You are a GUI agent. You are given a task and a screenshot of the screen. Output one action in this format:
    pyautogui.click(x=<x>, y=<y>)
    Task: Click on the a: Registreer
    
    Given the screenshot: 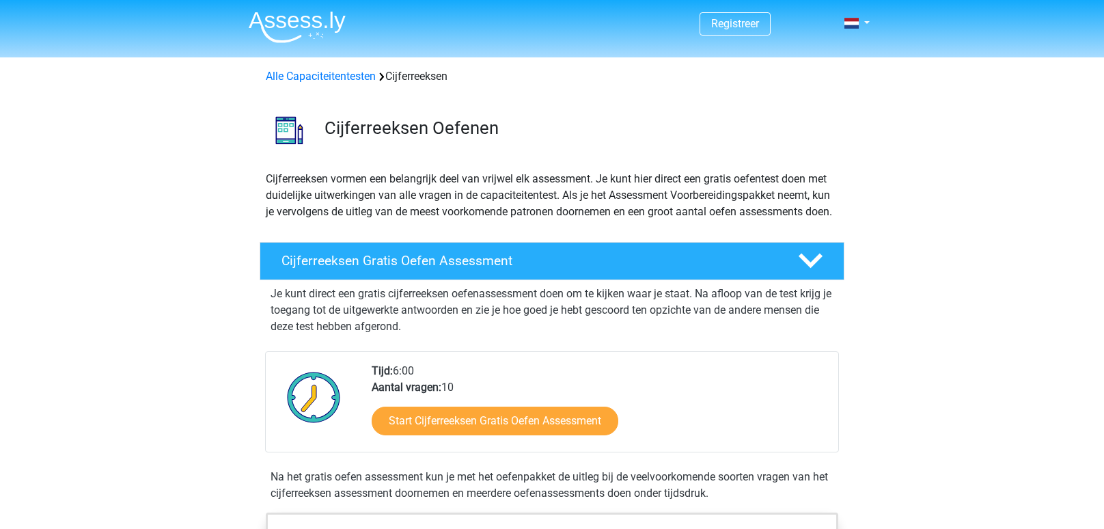 What is the action you would take?
    pyautogui.click(x=735, y=23)
    